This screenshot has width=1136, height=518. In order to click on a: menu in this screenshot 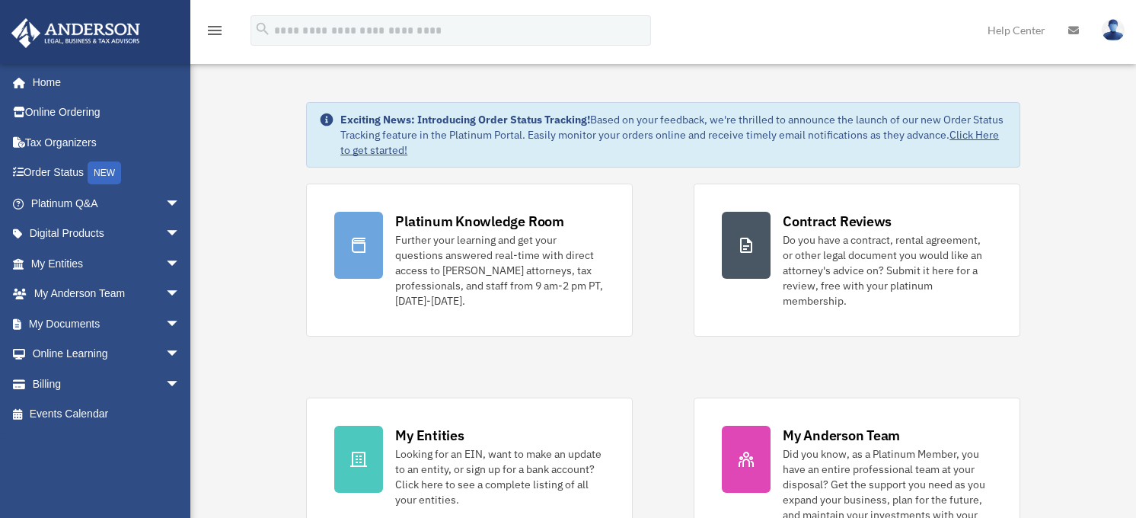, I will do `click(215, 33)`.